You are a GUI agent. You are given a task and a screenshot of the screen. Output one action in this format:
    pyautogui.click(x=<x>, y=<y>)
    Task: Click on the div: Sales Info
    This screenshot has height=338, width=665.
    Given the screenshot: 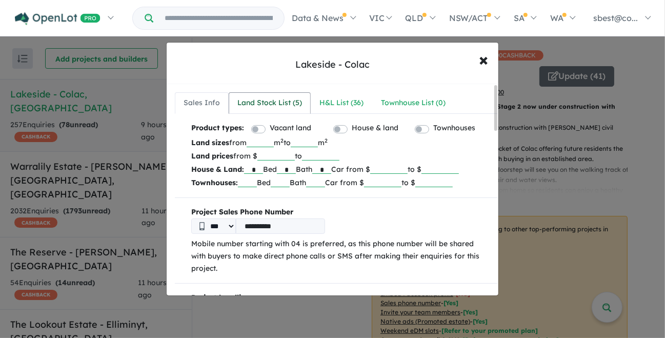 What is the action you would take?
    pyautogui.click(x=202, y=103)
    